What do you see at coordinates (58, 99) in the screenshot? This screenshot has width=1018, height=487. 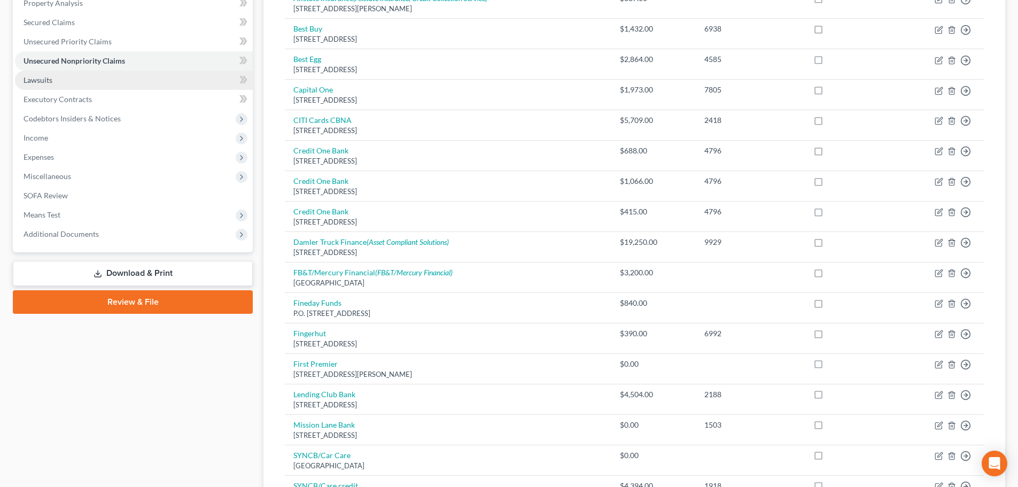 I see `span: Executory Contracts` at bounding box center [58, 99].